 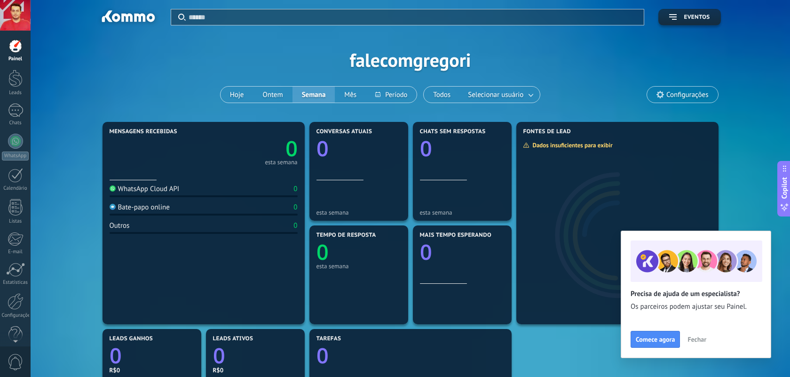 I want to click on span: Tempo de resposta, so click(x=346, y=235).